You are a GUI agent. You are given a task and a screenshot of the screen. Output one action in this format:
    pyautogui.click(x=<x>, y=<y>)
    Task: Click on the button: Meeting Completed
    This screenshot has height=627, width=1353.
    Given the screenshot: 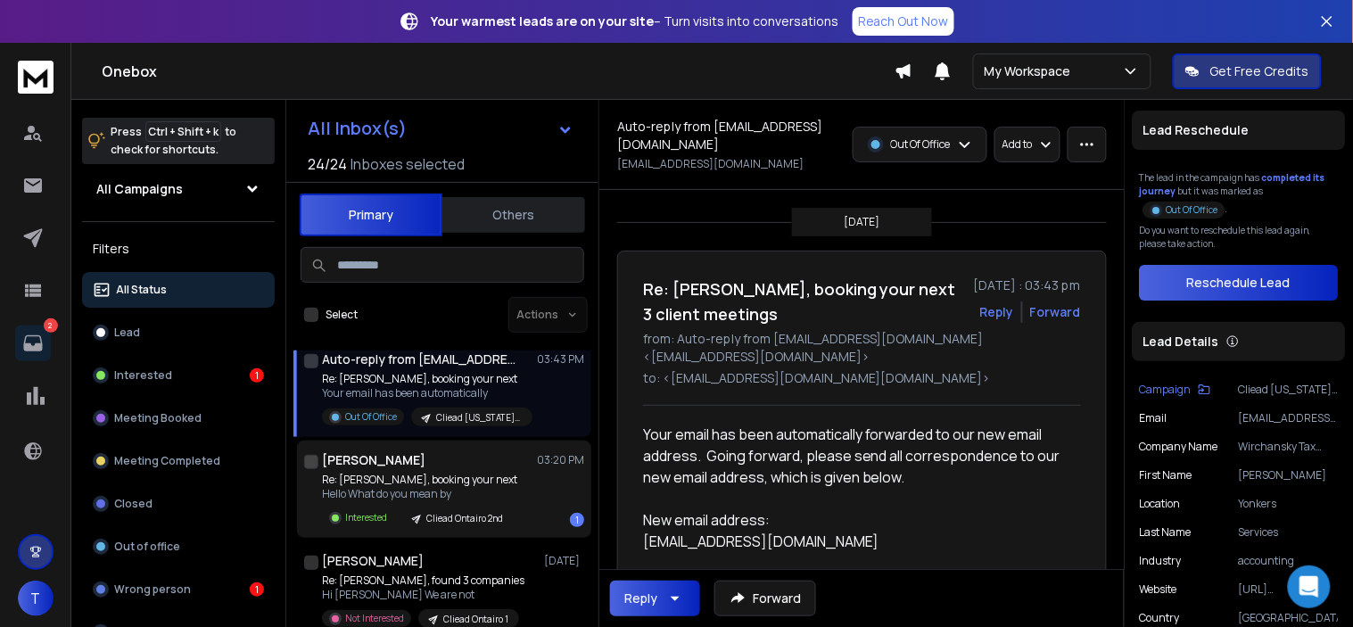 What is the action you would take?
    pyautogui.click(x=178, y=461)
    